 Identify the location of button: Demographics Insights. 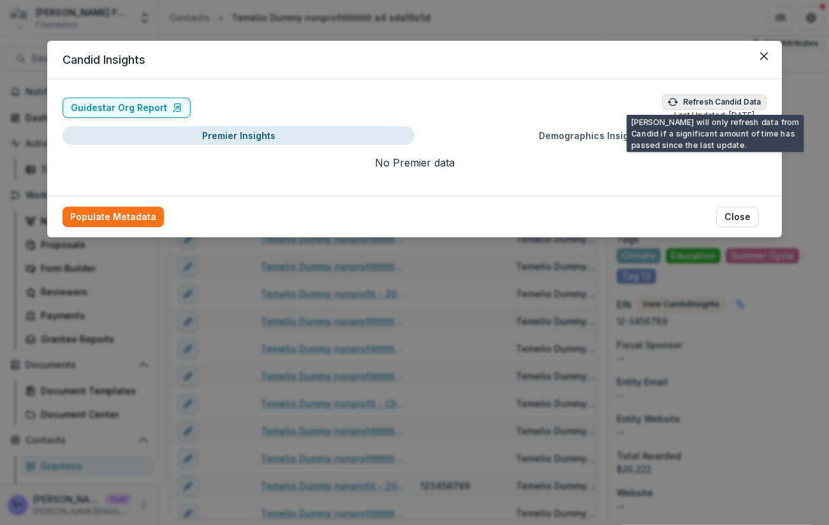
(590, 135).